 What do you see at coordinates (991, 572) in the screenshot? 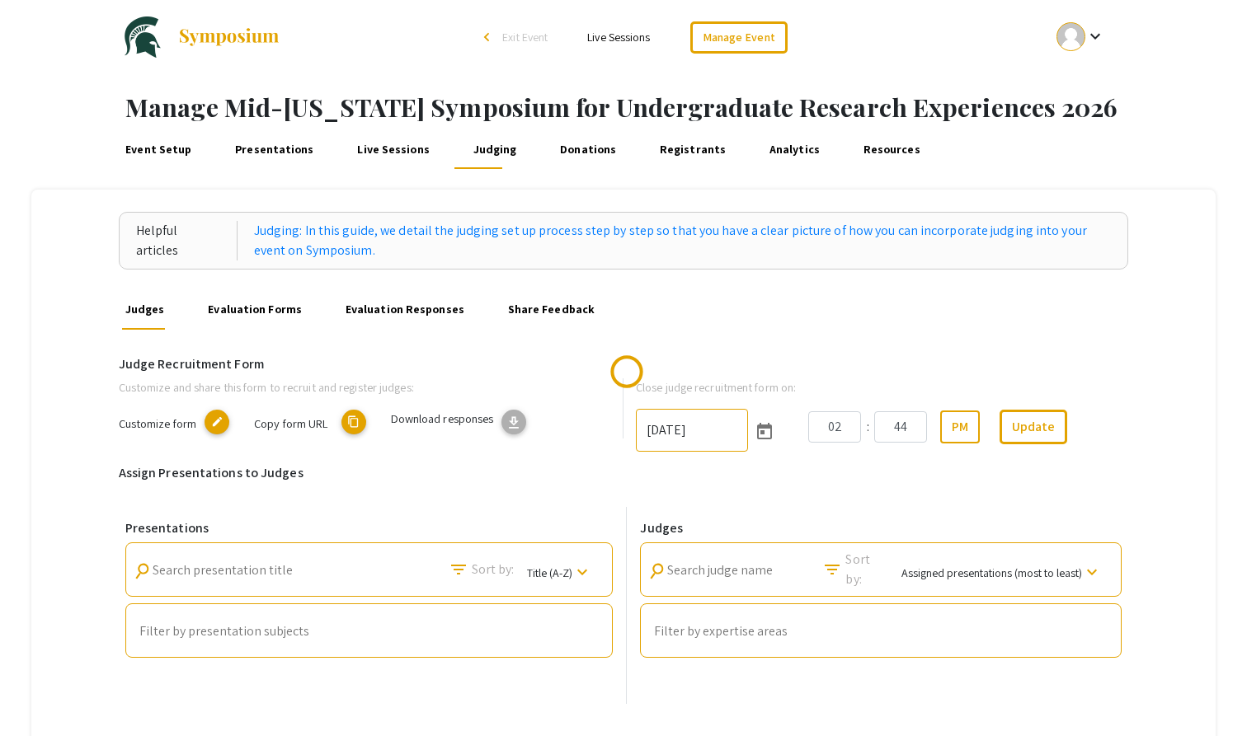
I see `span: Assigned presentations (most to least)` at bounding box center [991, 572].